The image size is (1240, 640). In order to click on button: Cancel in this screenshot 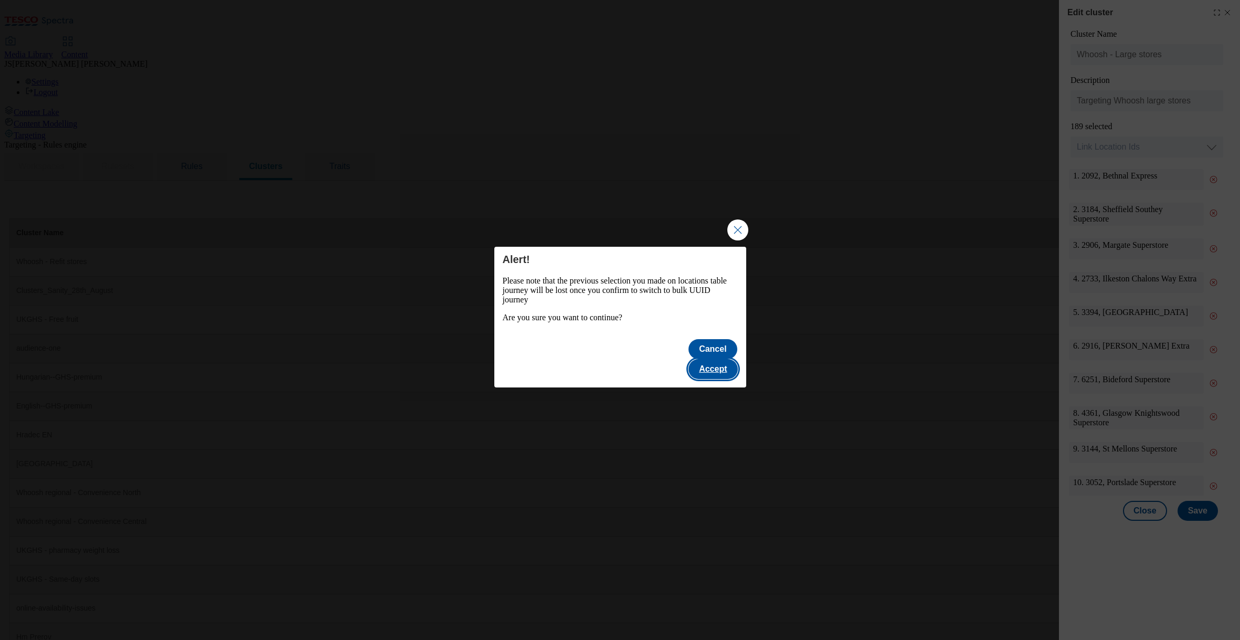, I will do `click(712, 349)`.